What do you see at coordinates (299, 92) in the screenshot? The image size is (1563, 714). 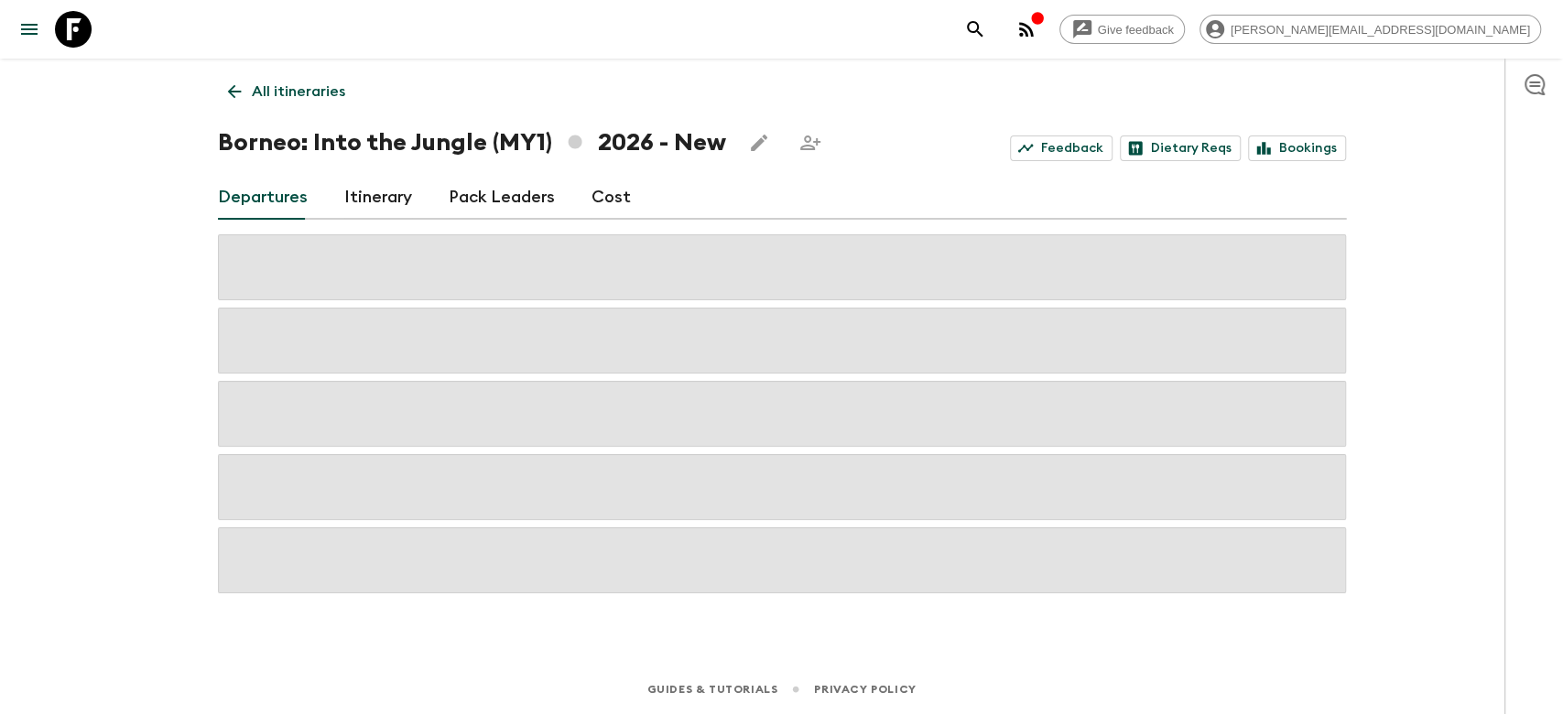 I see `p: All itineraries` at bounding box center [299, 92].